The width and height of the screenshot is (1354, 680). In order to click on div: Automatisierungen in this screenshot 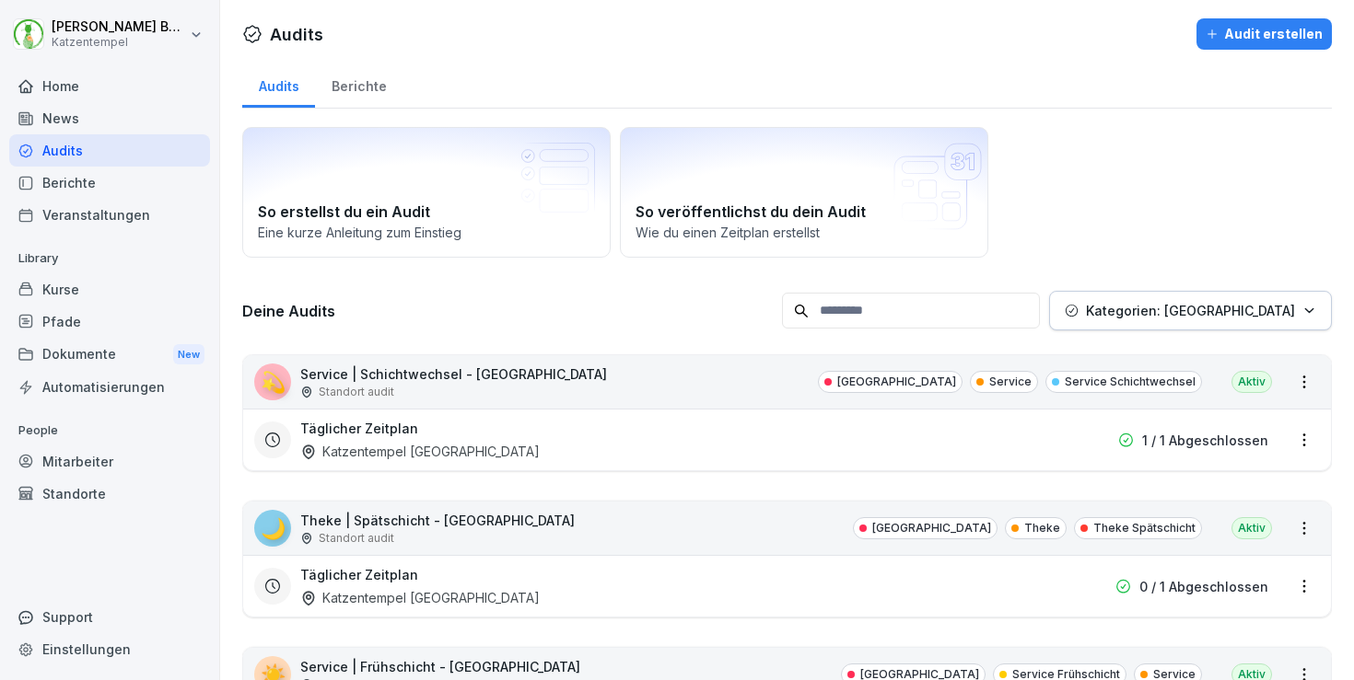, I will do `click(110, 387)`.